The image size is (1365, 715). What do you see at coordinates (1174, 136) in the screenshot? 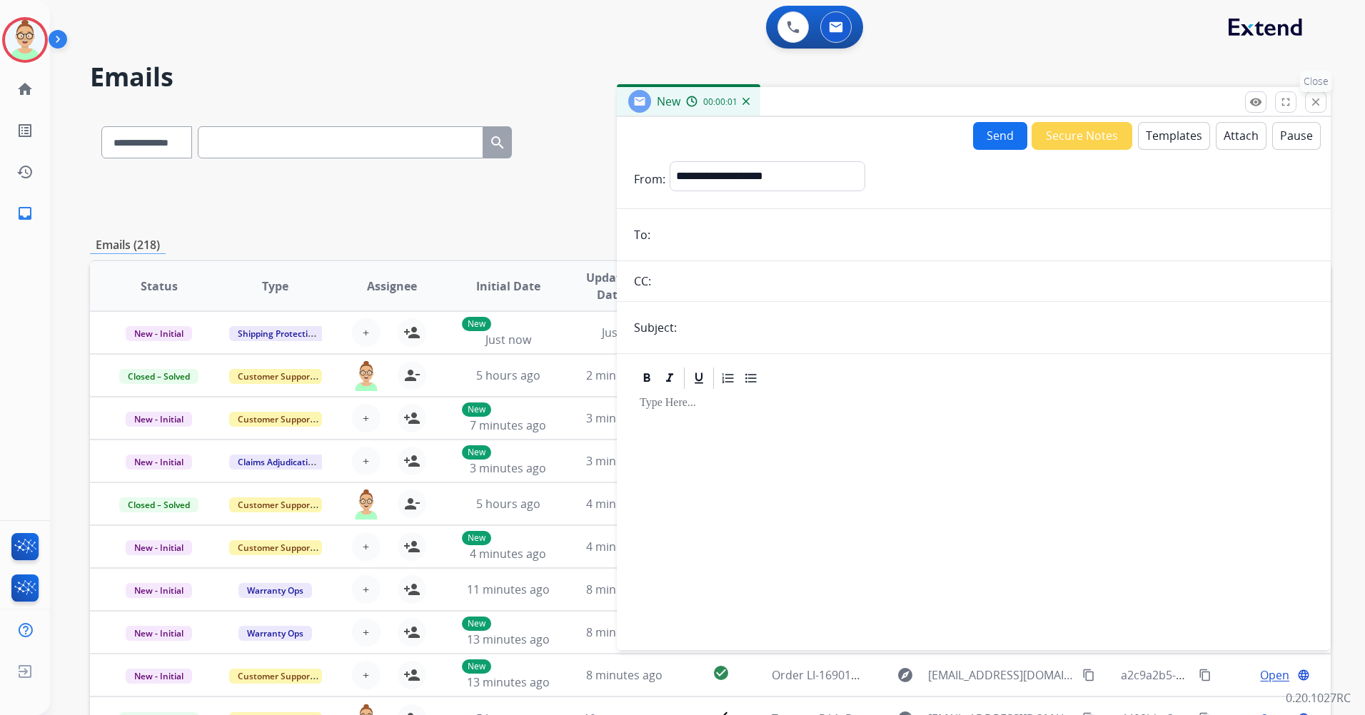
I see `button: Templates` at bounding box center [1174, 136].